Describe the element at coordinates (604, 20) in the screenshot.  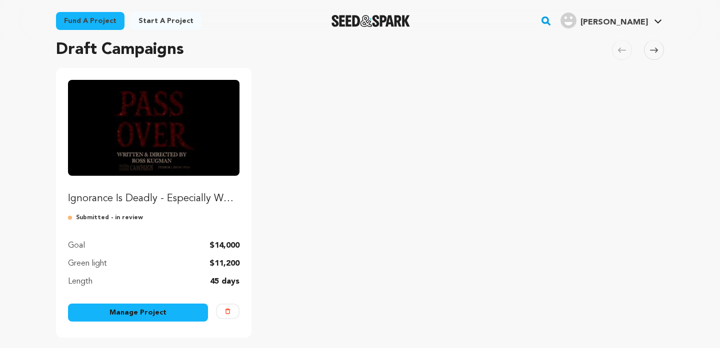
I see `div: Ryan G.'s Profile` at that location.